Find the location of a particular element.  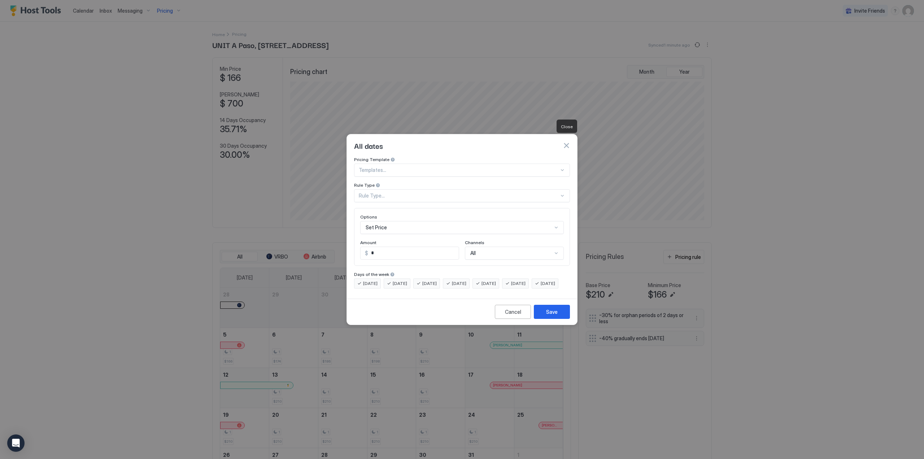

button: Cancel is located at coordinates (513, 311).